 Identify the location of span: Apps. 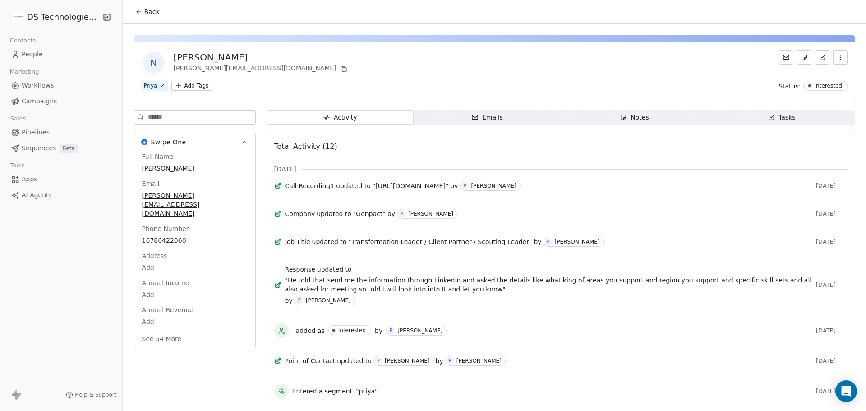
(29, 179).